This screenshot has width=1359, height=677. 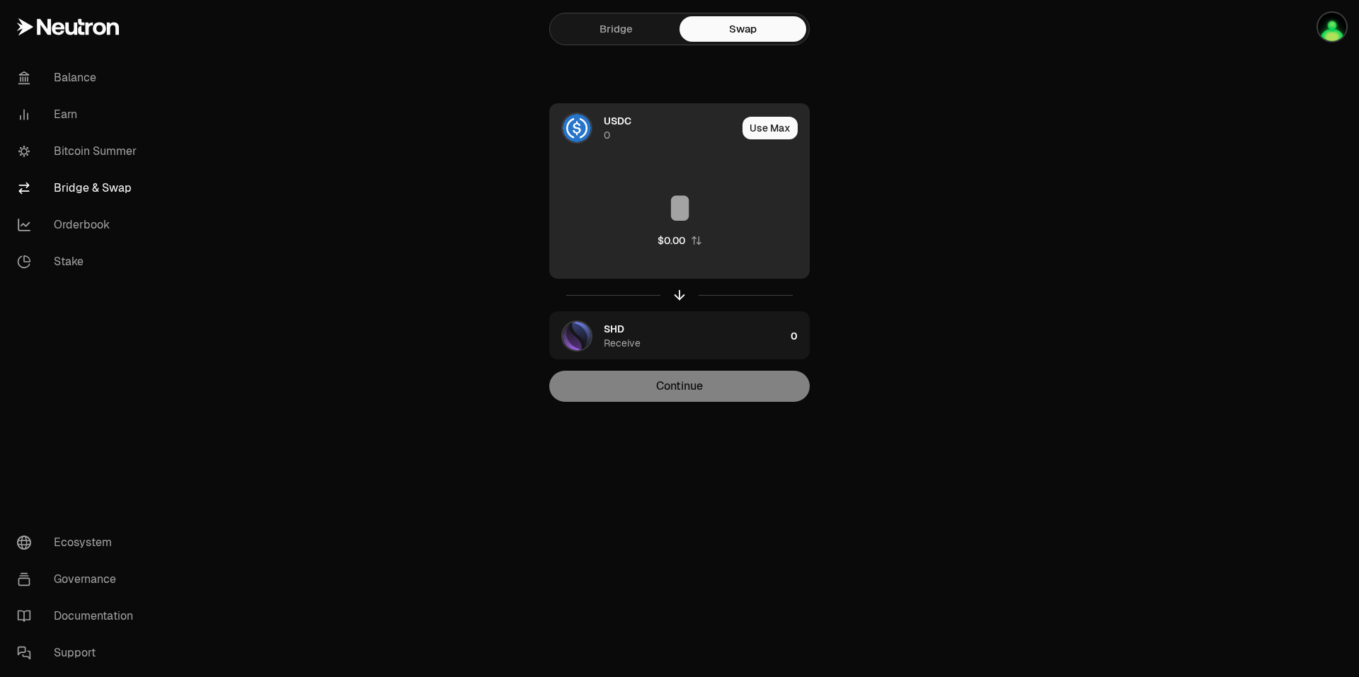 I want to click on a: Bitcoin Summer, so click(x=79, y=151).